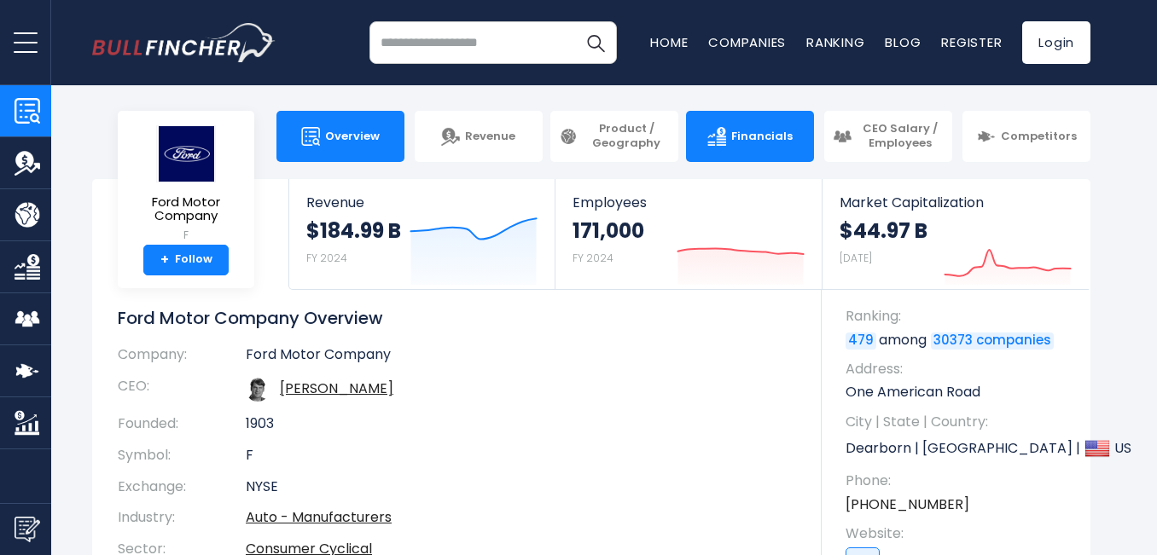 The height and width of the screenshot is (555, 1157). I want to click on th: CEO:, so click(182, 390).